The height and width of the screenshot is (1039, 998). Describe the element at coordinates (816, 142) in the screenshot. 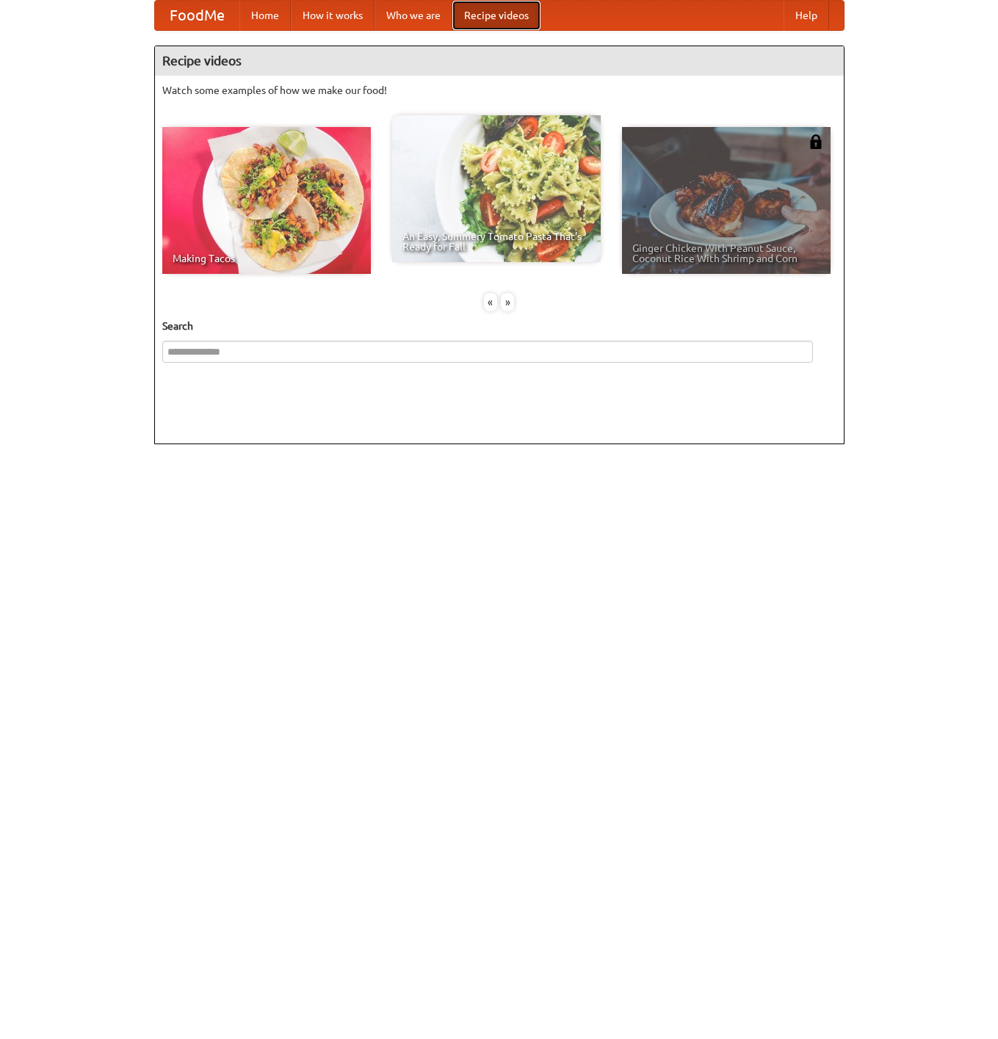

I see `img: 483408.png` at that location.